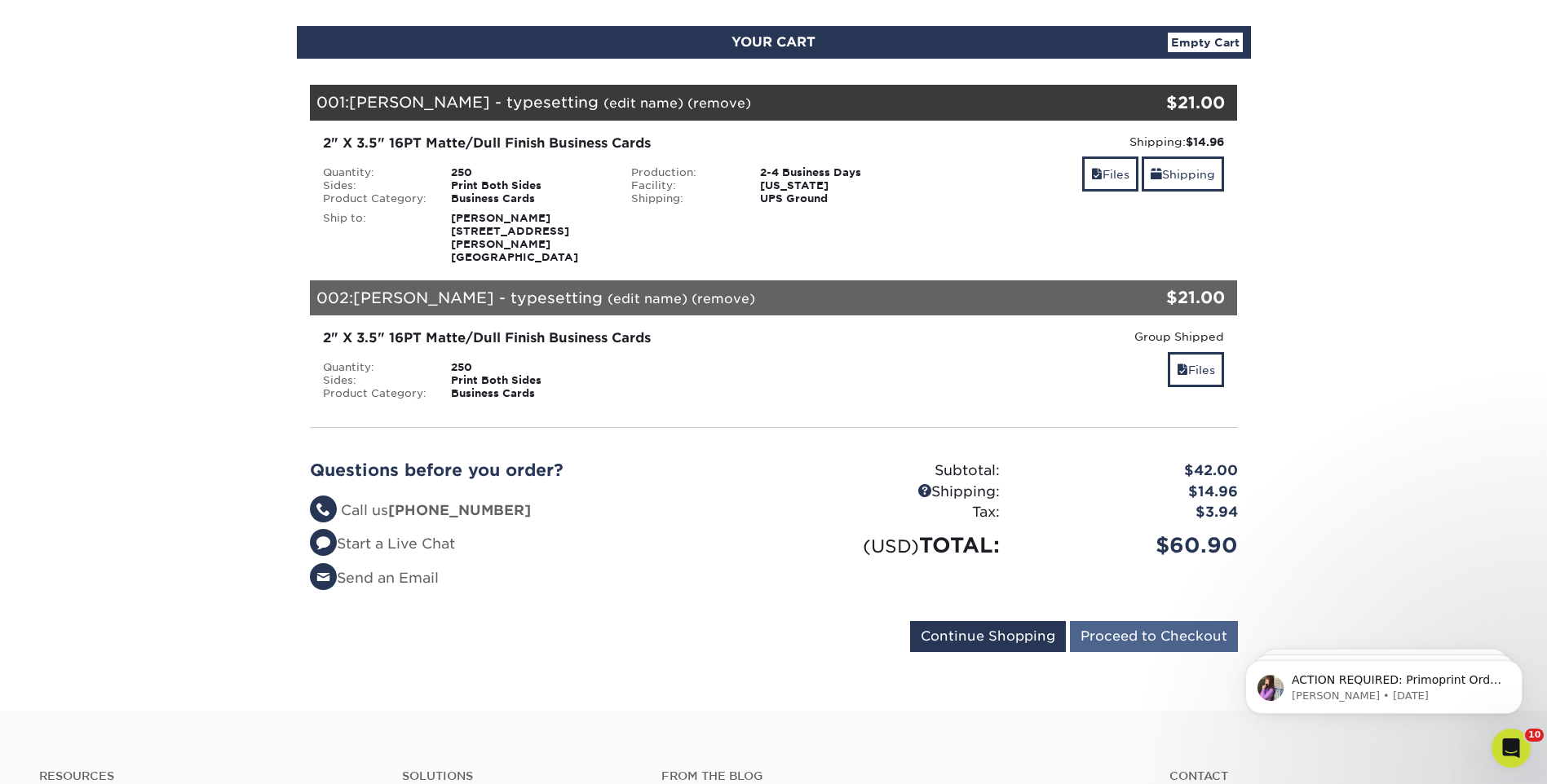 The image size is (1547, 784). I want to click on div: Tax:, so click(893, 512).